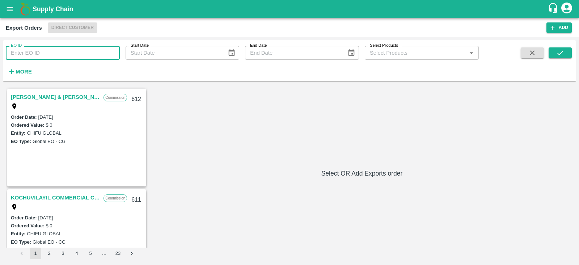 The width and height of the screenshot is (579, 265). What do you see at coordinates (49, 254) in the screenshot?
I see `button: Go to page 2` at bounding box center [49, 254].